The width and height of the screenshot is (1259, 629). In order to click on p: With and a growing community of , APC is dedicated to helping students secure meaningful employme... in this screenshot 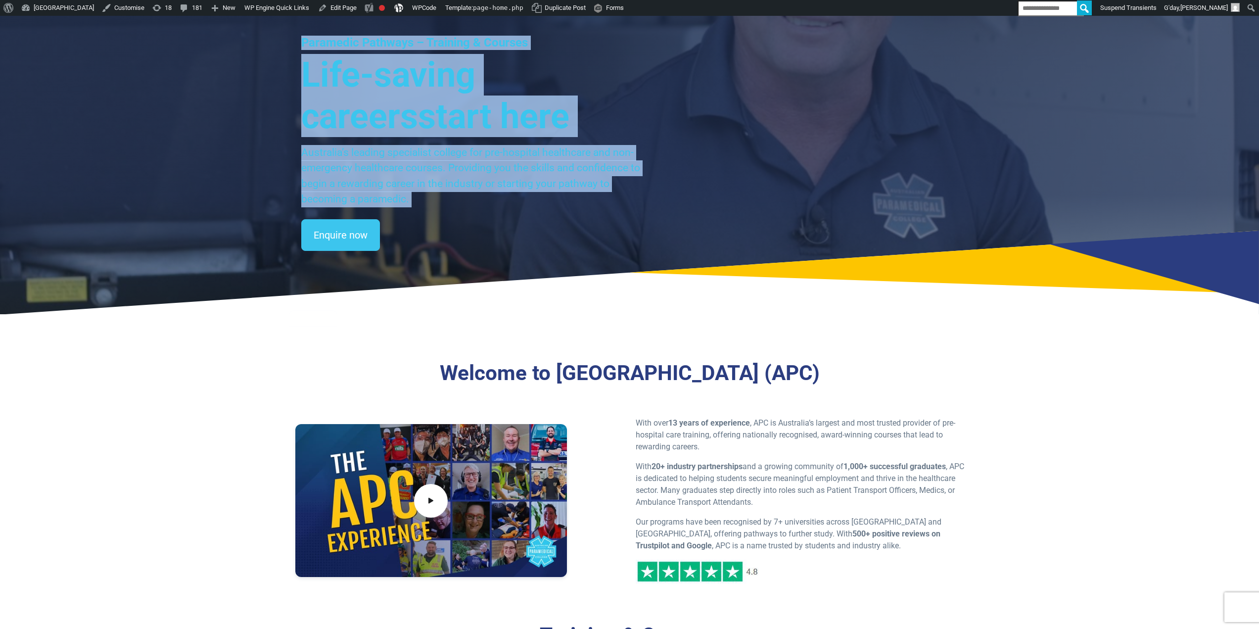, I will do `click(800, 484)`.